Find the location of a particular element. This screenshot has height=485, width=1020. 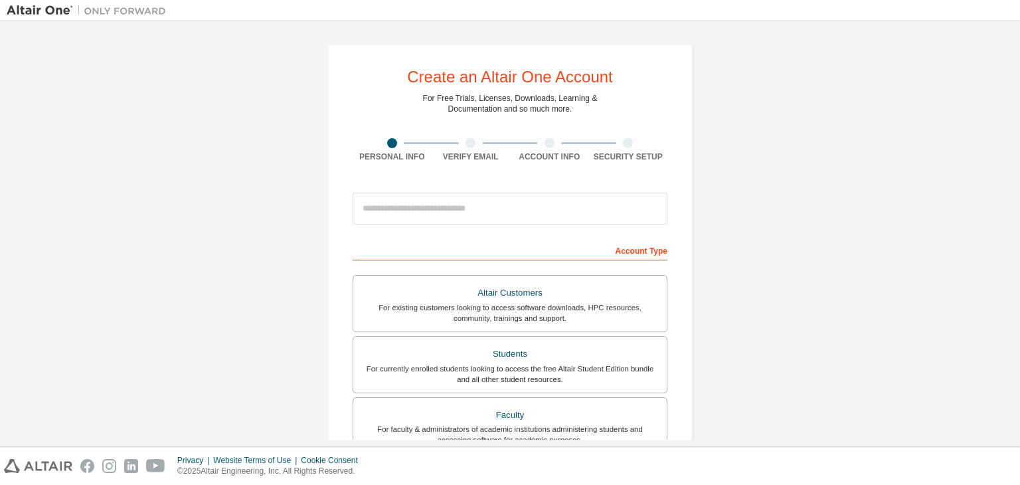

div: Verify Email is located at coordinates (471, 157).